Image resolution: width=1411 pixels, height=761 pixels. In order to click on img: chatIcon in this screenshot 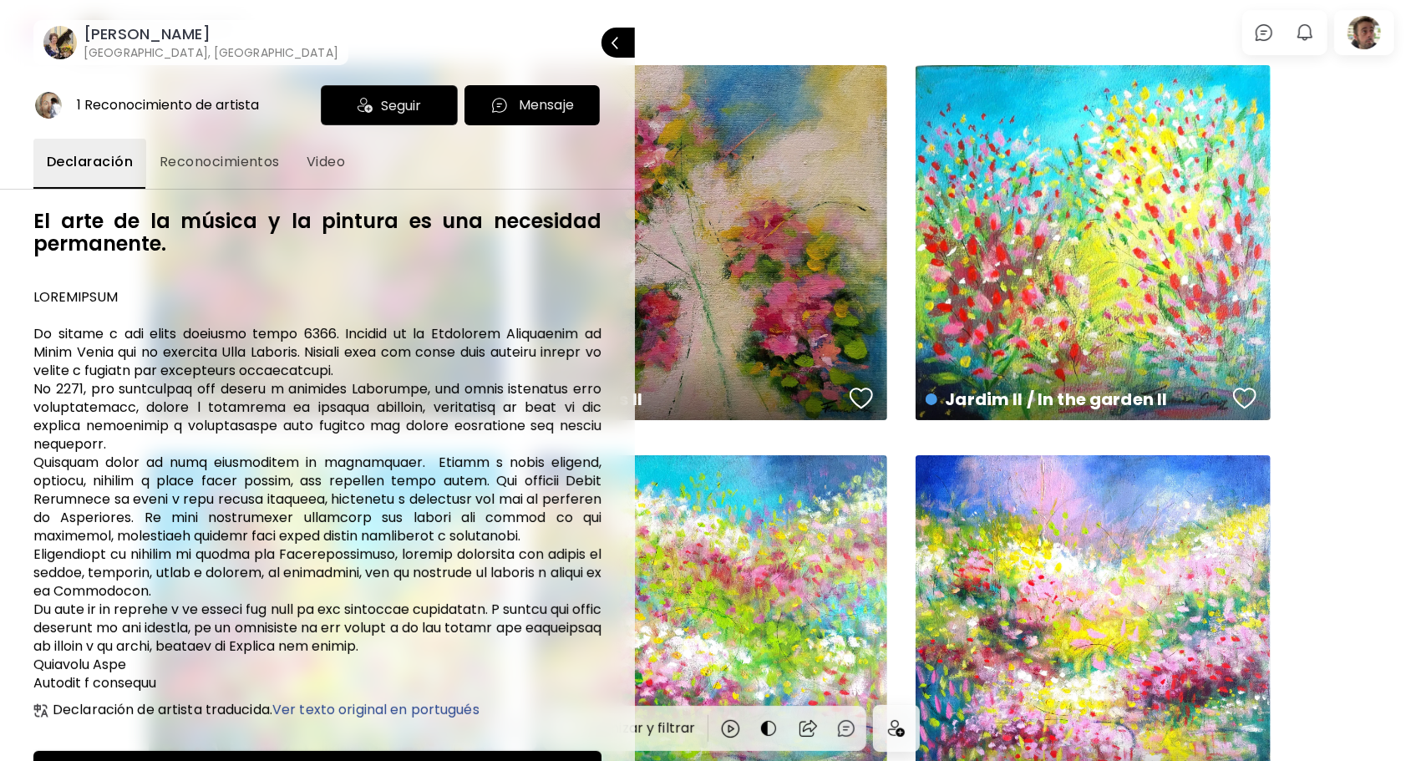, I will do `click(500, 105)`.